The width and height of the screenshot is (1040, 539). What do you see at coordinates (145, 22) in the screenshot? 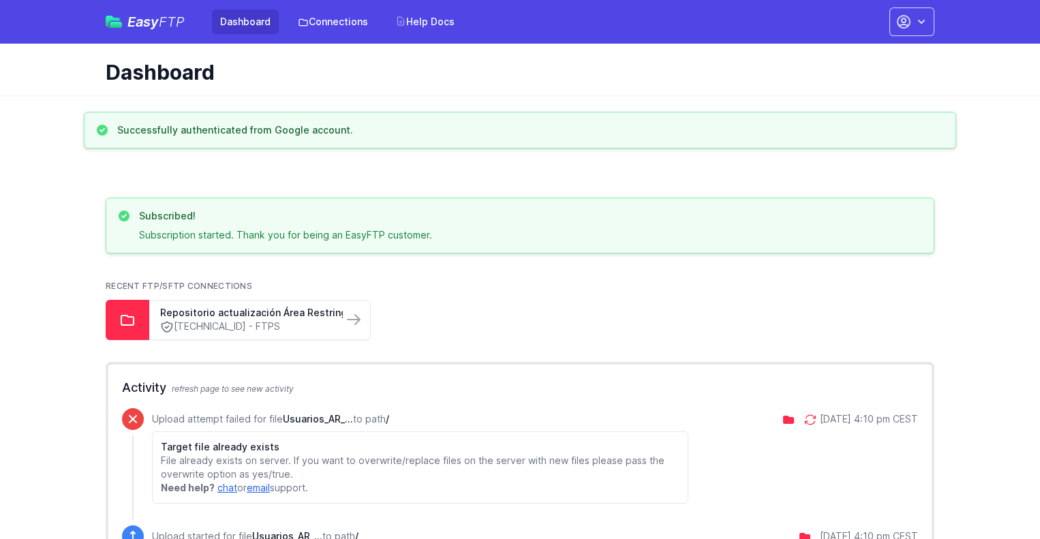
I see `a: EasyFTP` at bounding box center [145, 22].